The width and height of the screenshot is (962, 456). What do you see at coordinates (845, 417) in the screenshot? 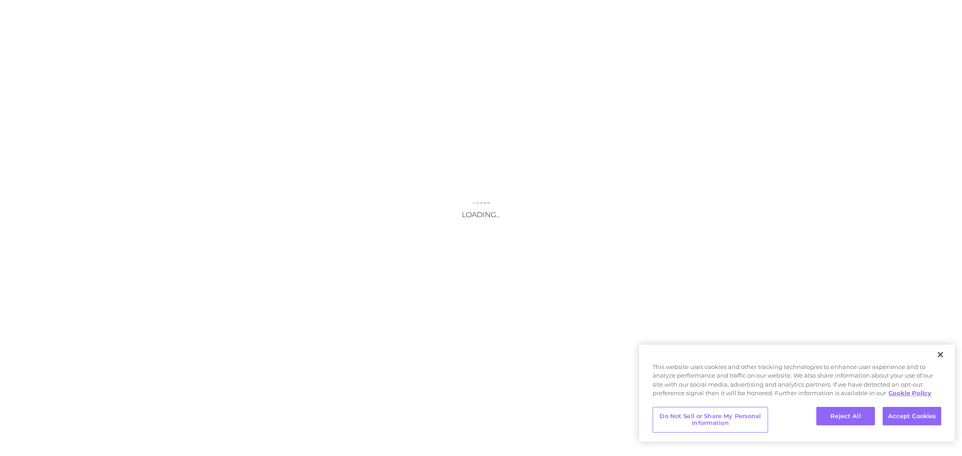
I see `button: Reject All` at bounding box center [845, 417].